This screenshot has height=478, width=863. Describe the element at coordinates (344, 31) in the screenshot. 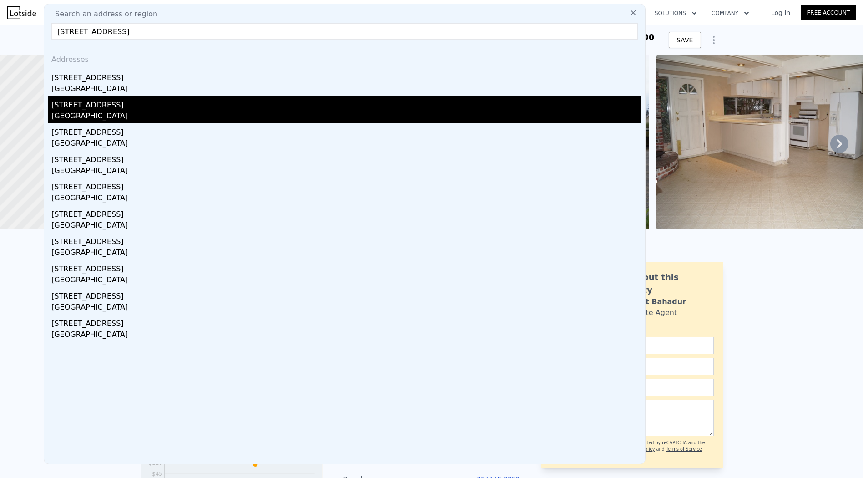

I see `input: Enter an address, city, region, neighborhood or zip code` at that location.